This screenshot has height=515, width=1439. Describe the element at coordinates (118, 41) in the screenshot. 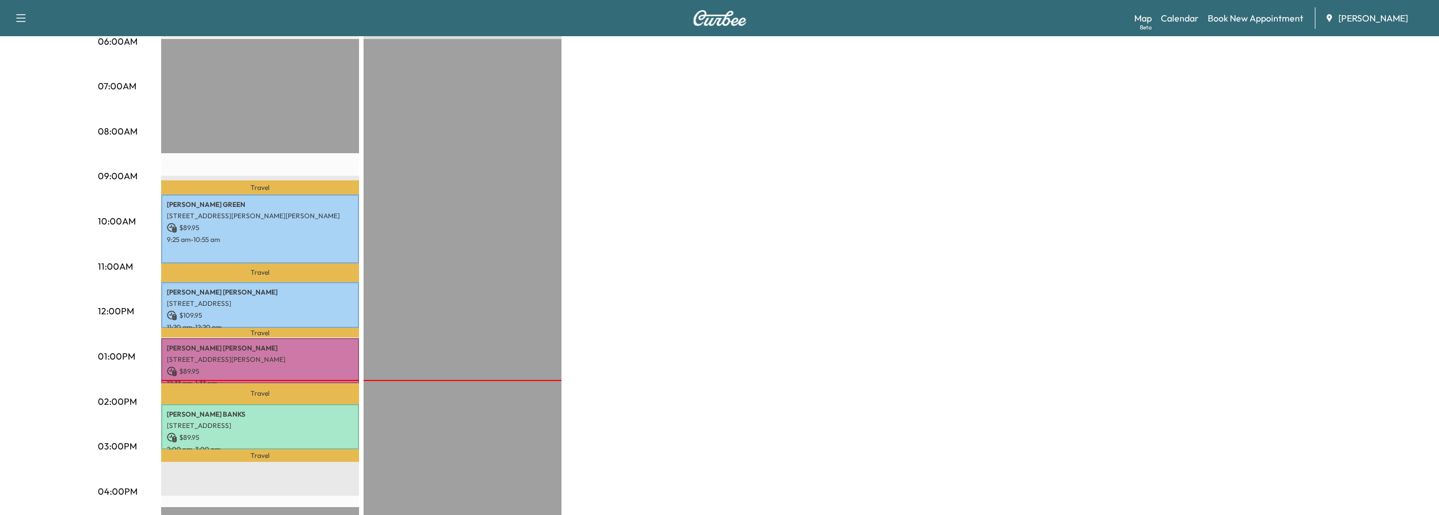

I see `p: 06:00AM` at that location.